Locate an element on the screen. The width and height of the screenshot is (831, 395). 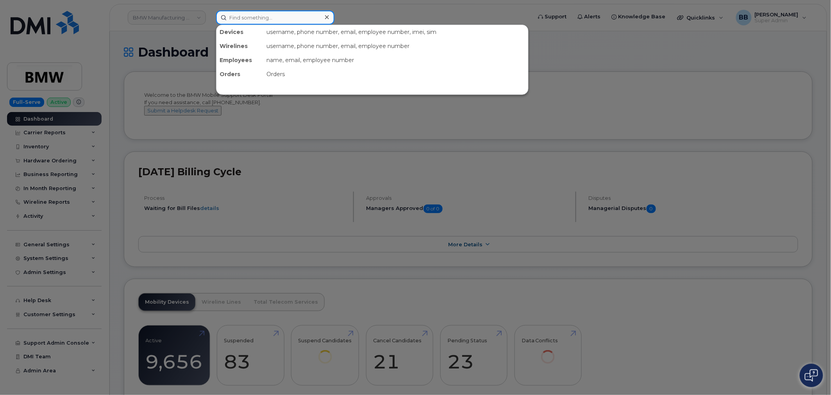
div: Employees is located at coordinates (240, 60).